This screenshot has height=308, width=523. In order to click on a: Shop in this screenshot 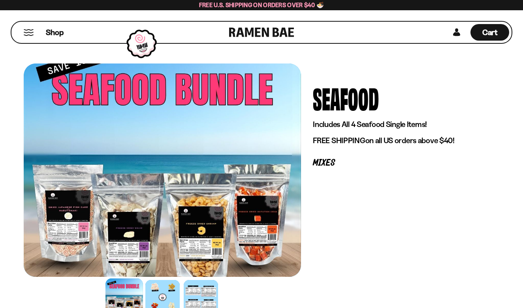, I will do `click(55, 32)`.